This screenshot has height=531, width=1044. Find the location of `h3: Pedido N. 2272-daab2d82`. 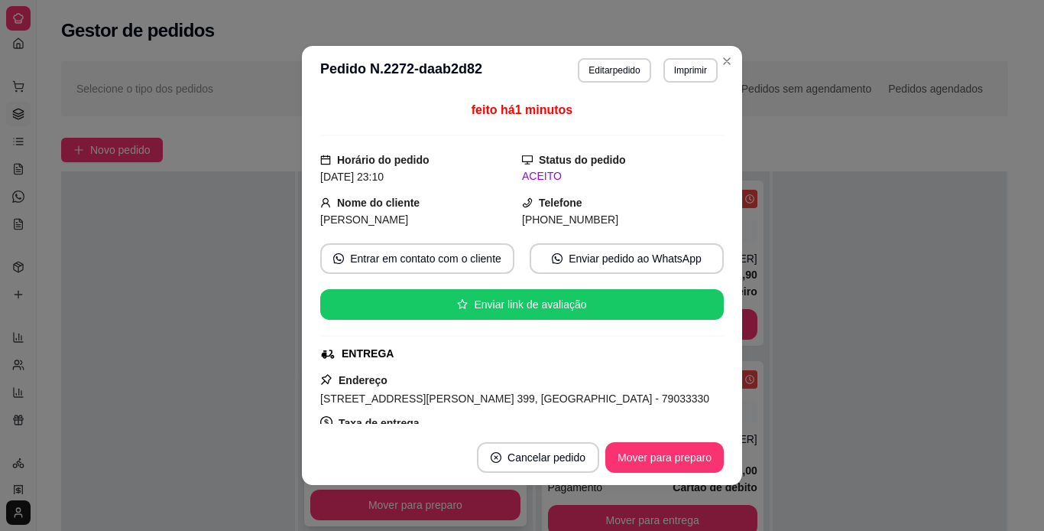

h3: Pedido N. 2272-daab2d82 is located at coordinates (401, 70).